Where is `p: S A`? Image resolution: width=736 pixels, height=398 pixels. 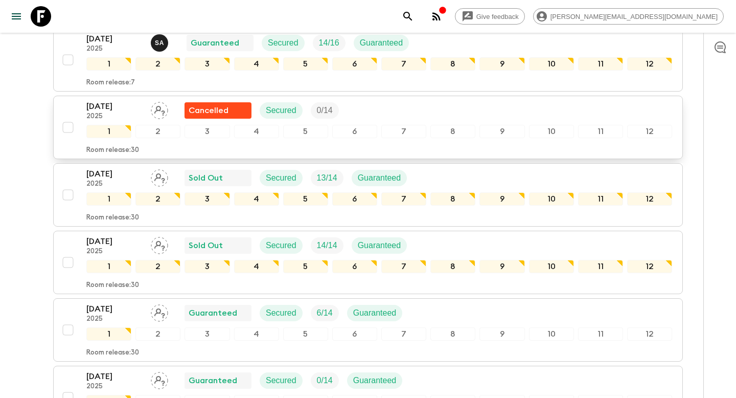 p: S A is located at coordinates (159, 43).